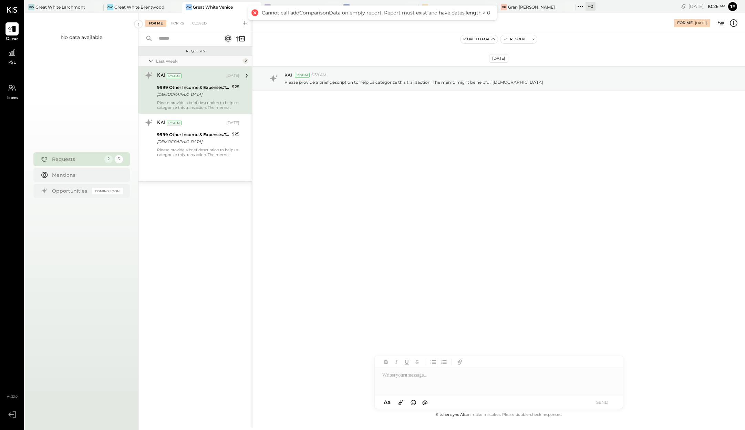  I want to click on button: je, so click(732, 7).